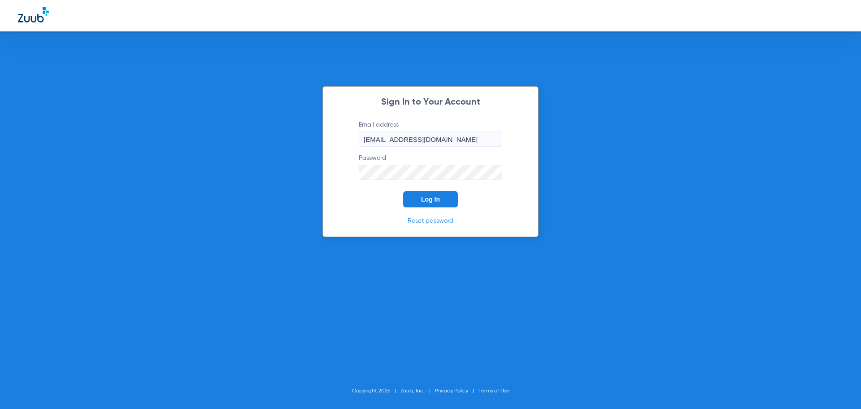  What do you see at coordinates (418, 391) in the screenshot?
I see `li: Zuub, Inc.` at bounding box center [418, 391].